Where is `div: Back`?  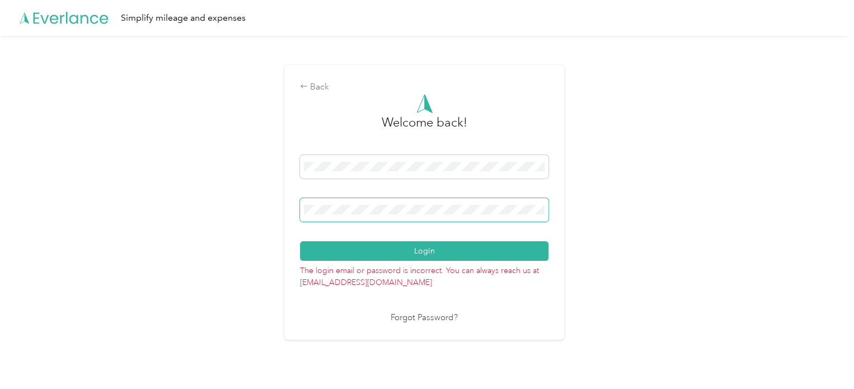 div: Back is located at coordinates (424, 87).